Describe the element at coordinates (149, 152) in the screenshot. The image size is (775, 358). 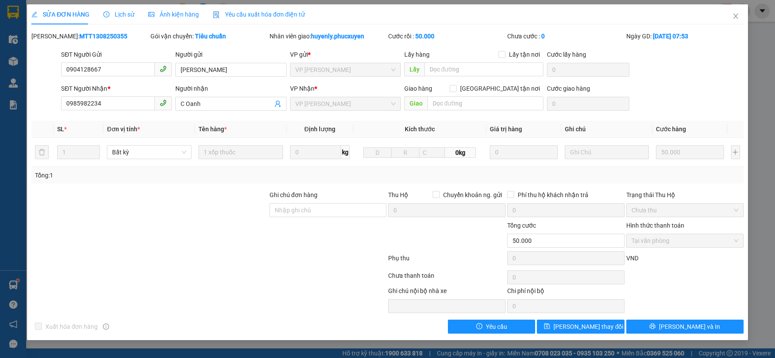
I see `span: Bất kỳ` at that location.